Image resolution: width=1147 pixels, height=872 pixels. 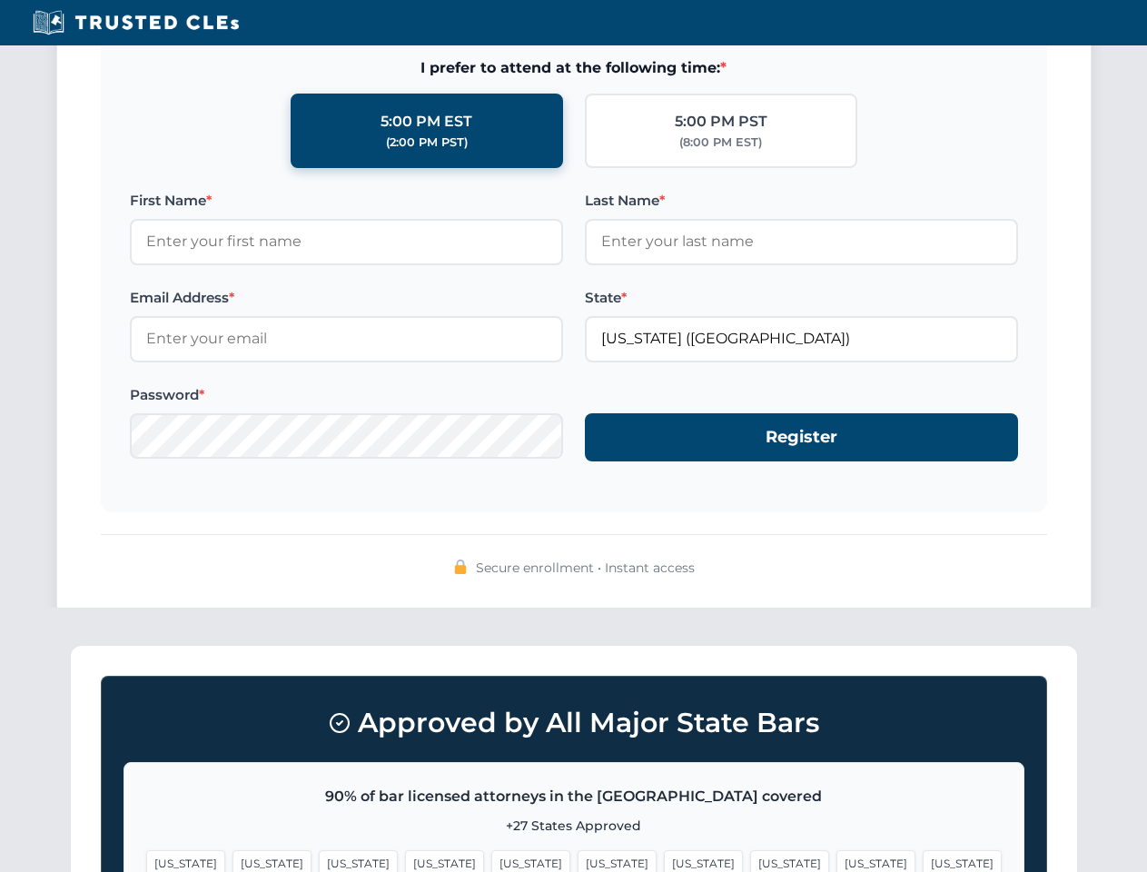 I want to click on input: Enter your first name, so click(x=346, y=242).